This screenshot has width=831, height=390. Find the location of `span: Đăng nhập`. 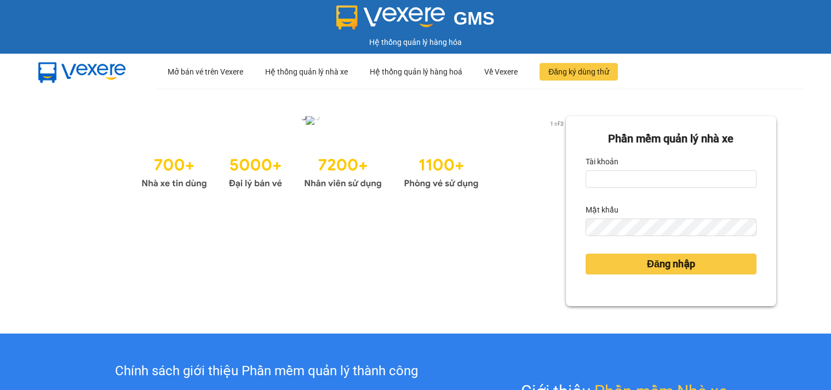

span: Đăng nhập is located at coordinates (671, 264).